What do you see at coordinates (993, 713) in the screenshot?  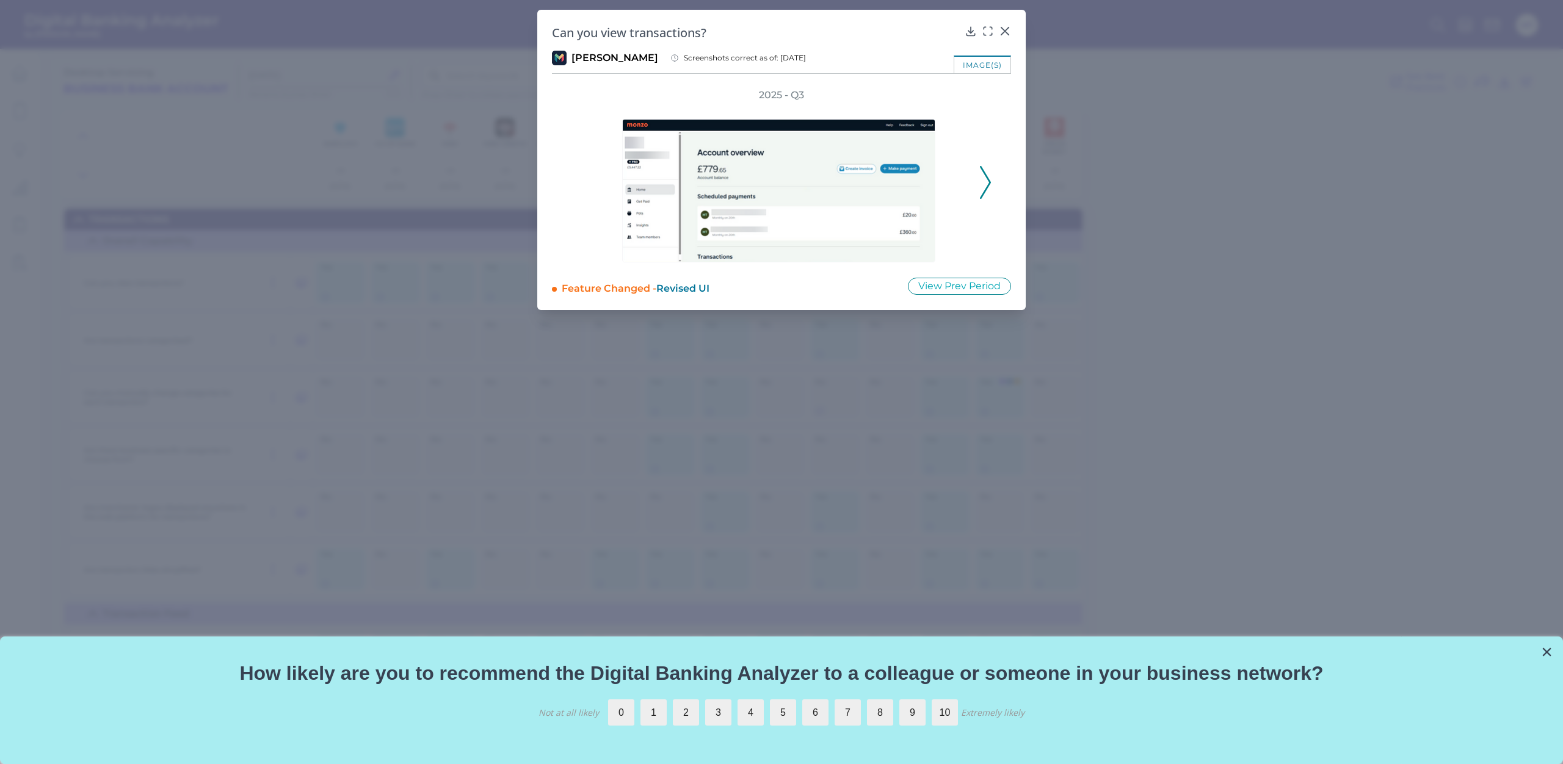 I see `div: Extremely likely` at bounding box center [993, 713].